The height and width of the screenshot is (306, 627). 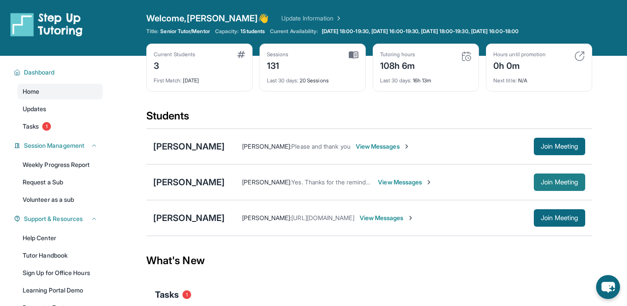 What do you see at coordinates (426, 78) in the screenshot?
I see `div: 16h 13m` at bounding box center [426, 78].